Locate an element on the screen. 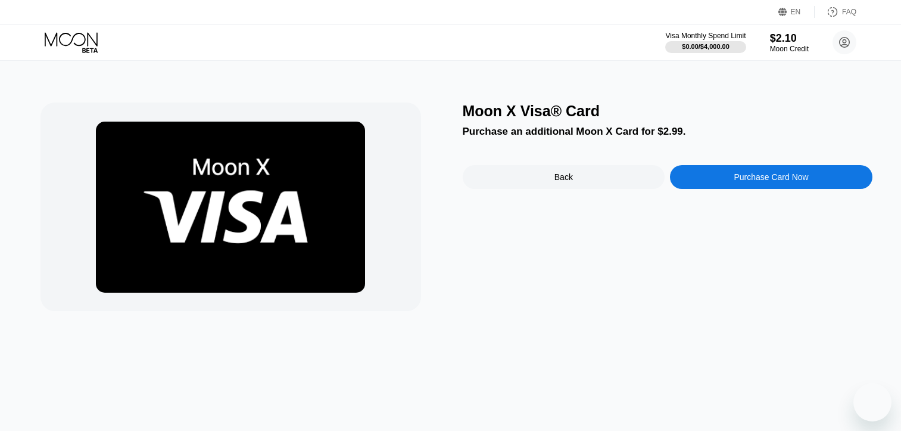 The height and width of the screenshot is (431, 901). div: $0.00 / $4,000.00 is located at coordinates (706, 46).